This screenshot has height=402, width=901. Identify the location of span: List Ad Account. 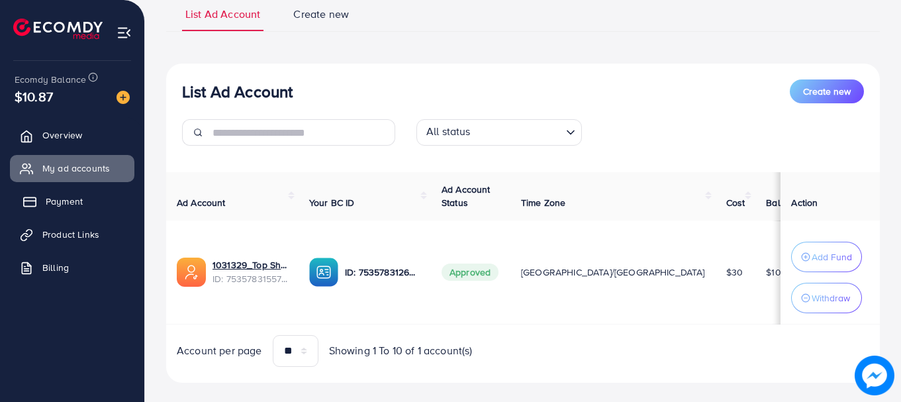
(222, 14).